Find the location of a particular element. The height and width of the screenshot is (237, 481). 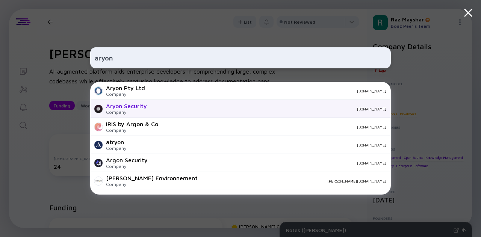

div: Argon Security is located at coordinates (127, 160).